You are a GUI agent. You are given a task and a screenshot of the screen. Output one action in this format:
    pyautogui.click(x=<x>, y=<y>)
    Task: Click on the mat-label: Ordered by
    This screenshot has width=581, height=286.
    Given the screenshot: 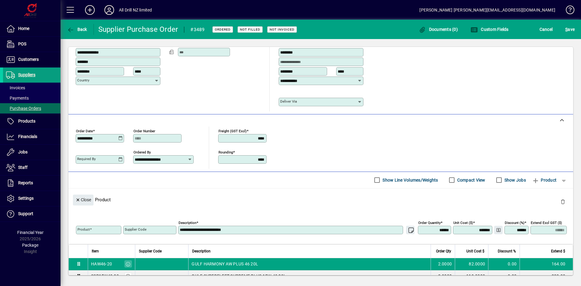 What is the action you would take?
    pyautogui.click(x=142, y=152)
    